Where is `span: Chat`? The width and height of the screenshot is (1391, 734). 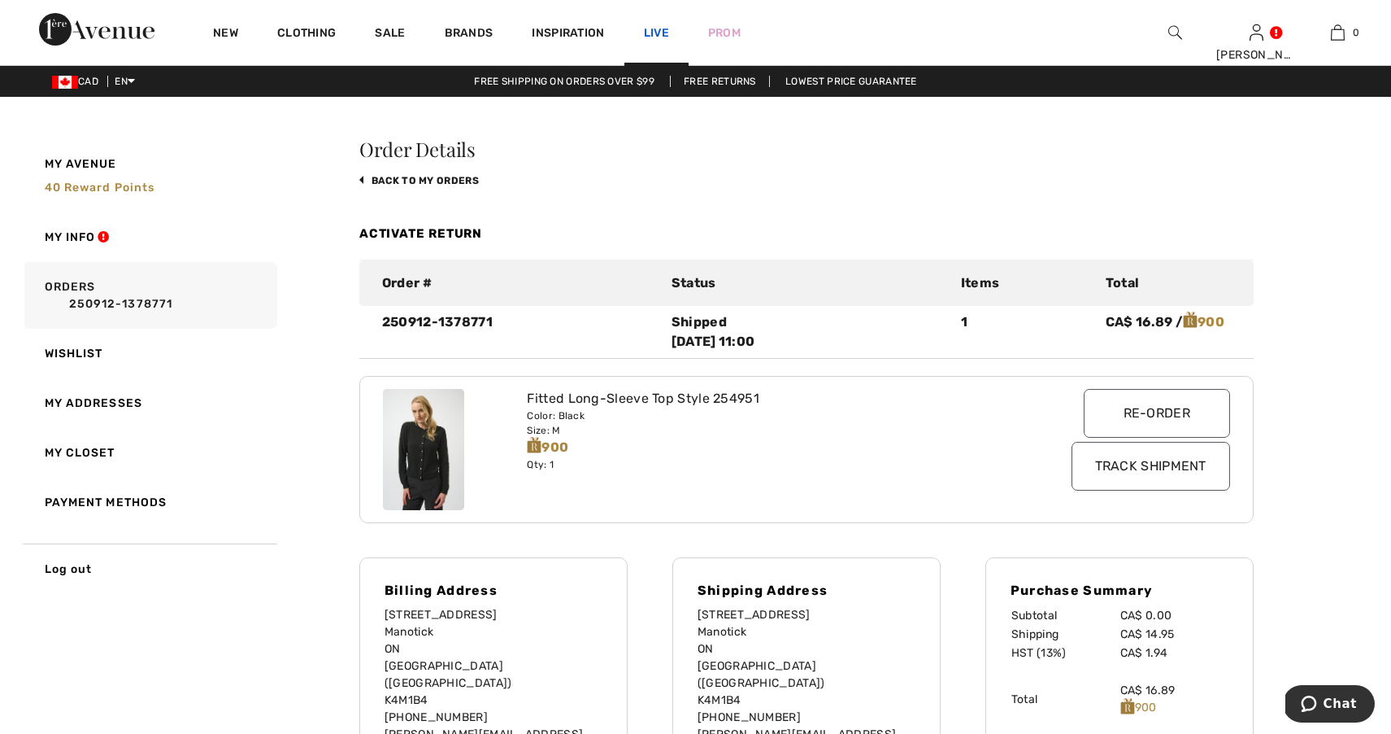 span: Chat is located at coordinates (54, 19).